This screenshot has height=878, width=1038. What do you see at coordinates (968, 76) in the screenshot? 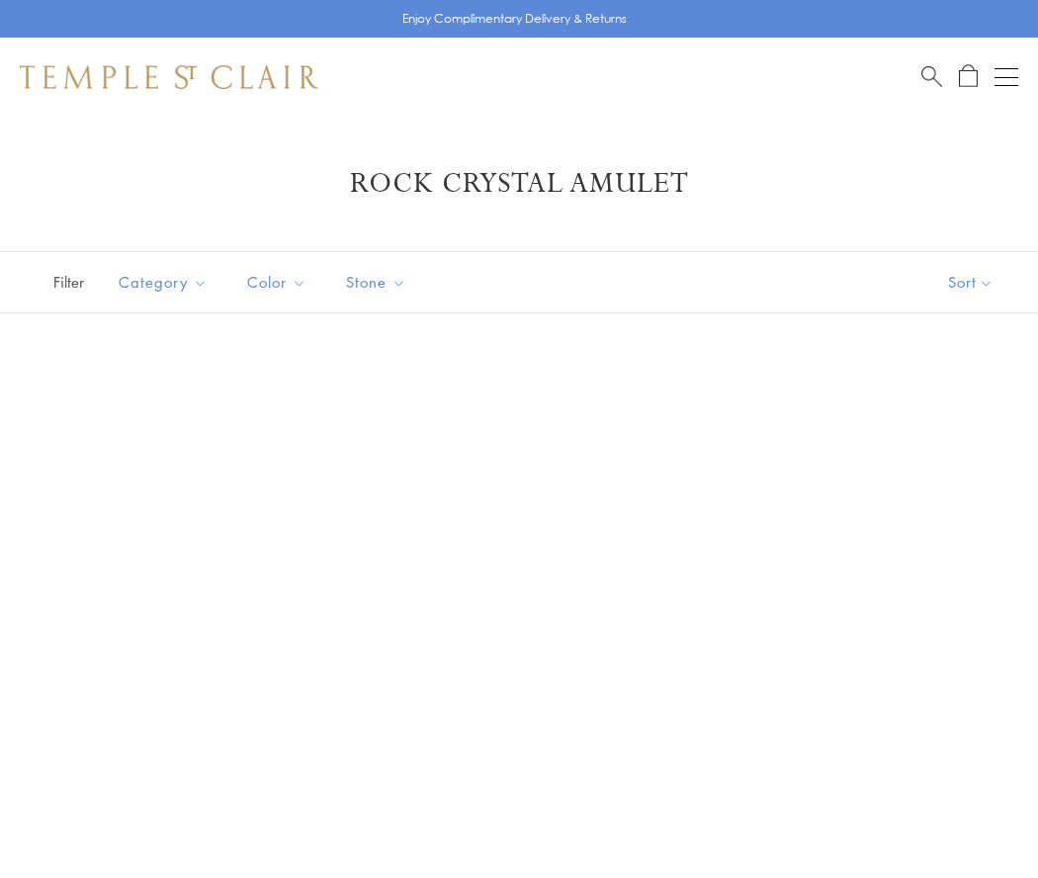
I see `a: Open Shopping Bag` at bounding box center [968, 76].